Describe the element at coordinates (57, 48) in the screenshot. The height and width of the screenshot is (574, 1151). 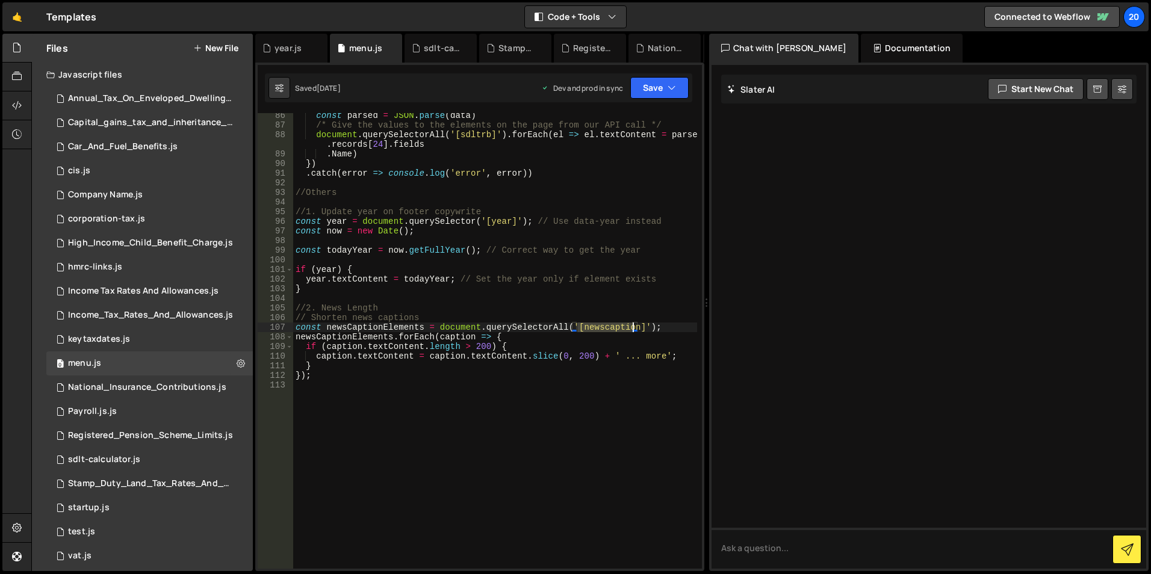
I see `h2: Files` at that location.